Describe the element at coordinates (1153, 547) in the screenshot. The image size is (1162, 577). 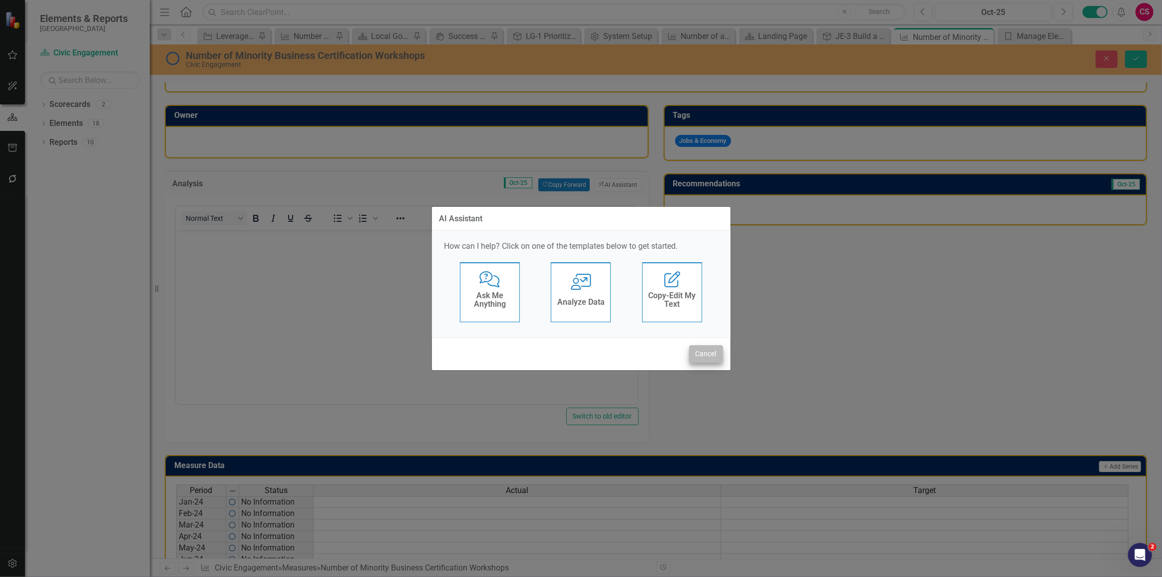
I see `span: 2` at that location.